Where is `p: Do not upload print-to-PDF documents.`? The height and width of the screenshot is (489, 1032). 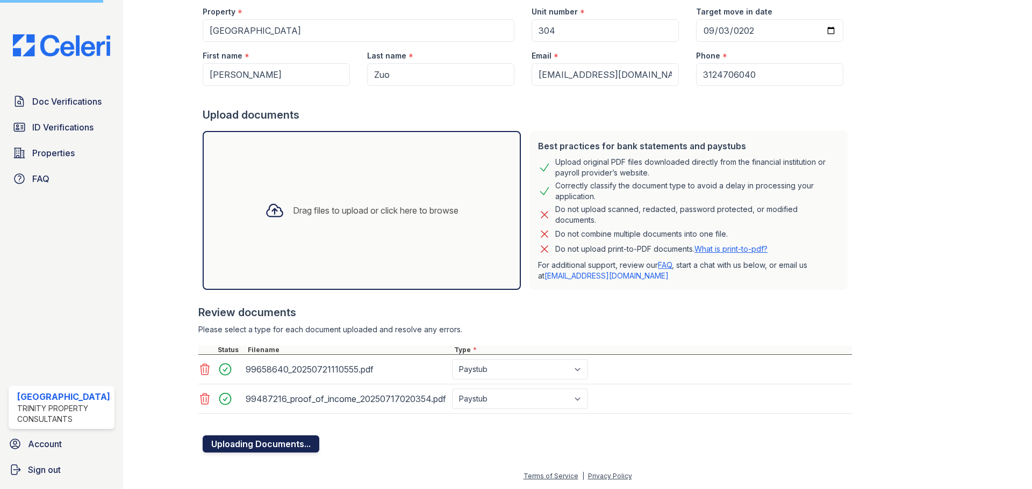 p: Do not upload print-to-PDF documents. is located at coordinates (661, 249).